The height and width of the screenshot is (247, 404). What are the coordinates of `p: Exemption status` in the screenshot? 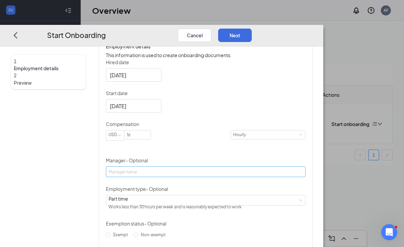 It's located at (206, 223).